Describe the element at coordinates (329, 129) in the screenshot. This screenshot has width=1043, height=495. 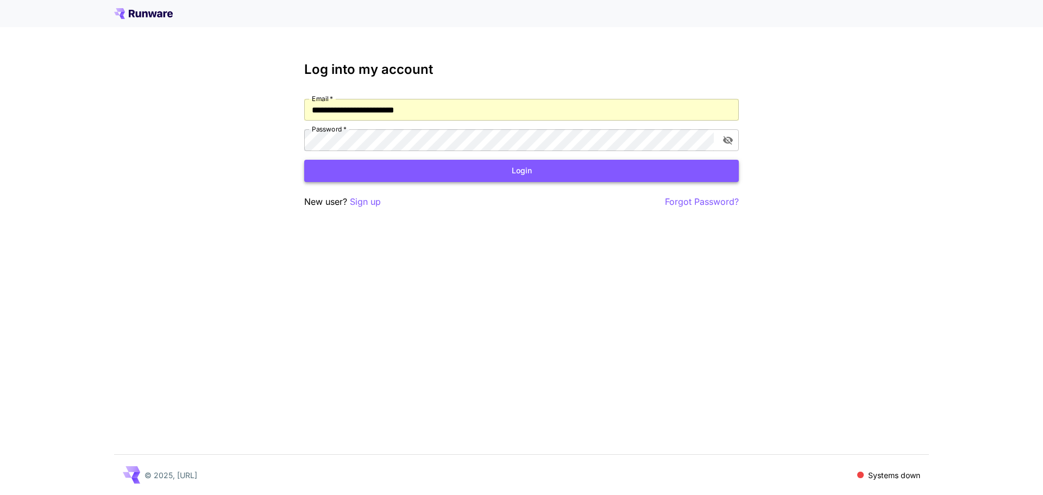
I see `label: Password` at that location.